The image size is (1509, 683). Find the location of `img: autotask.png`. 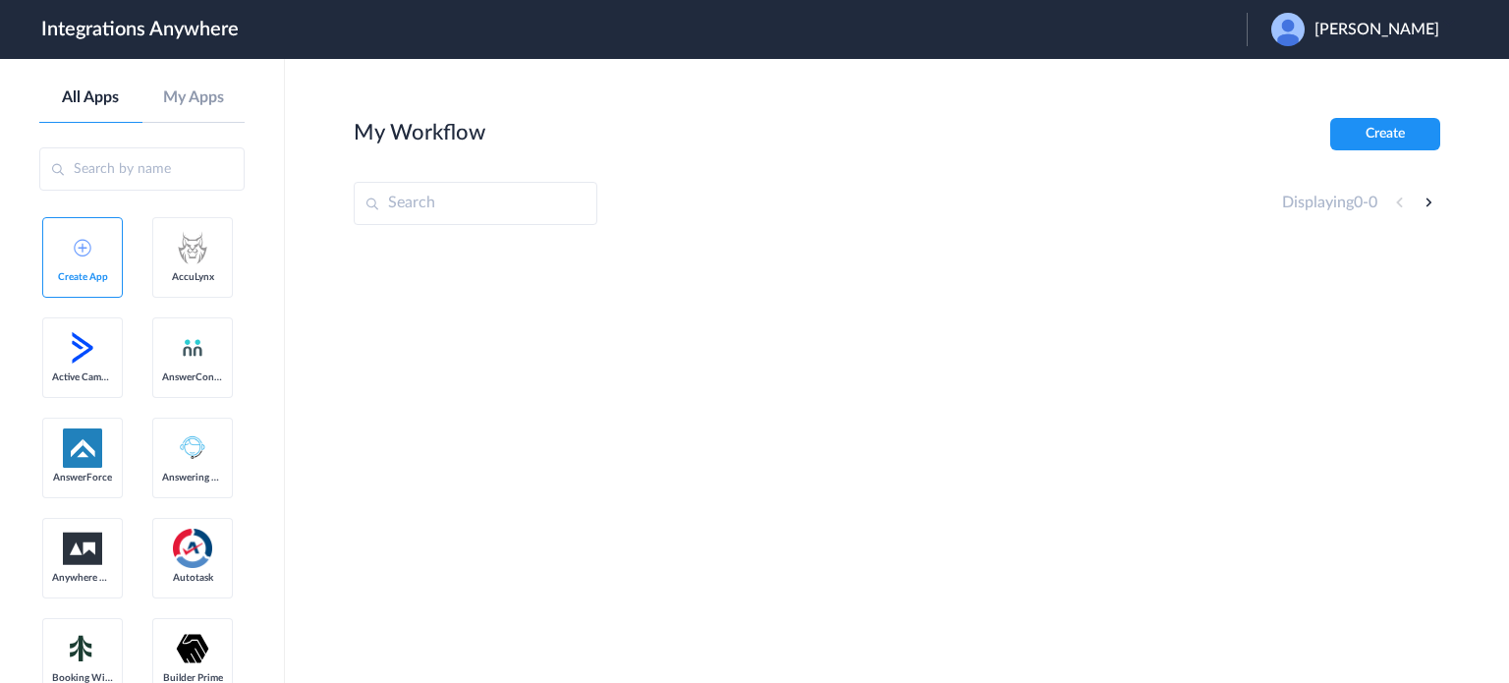

img: autotask.png is located at coordinates (192, 548).